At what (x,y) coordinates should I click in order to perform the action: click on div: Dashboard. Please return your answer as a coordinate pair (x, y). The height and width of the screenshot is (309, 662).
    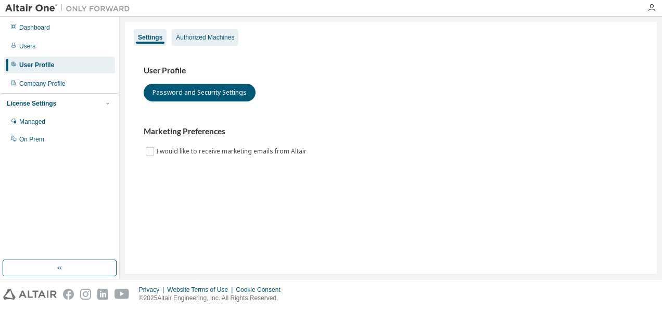
    Looking at the image, I should click on (34, 28).